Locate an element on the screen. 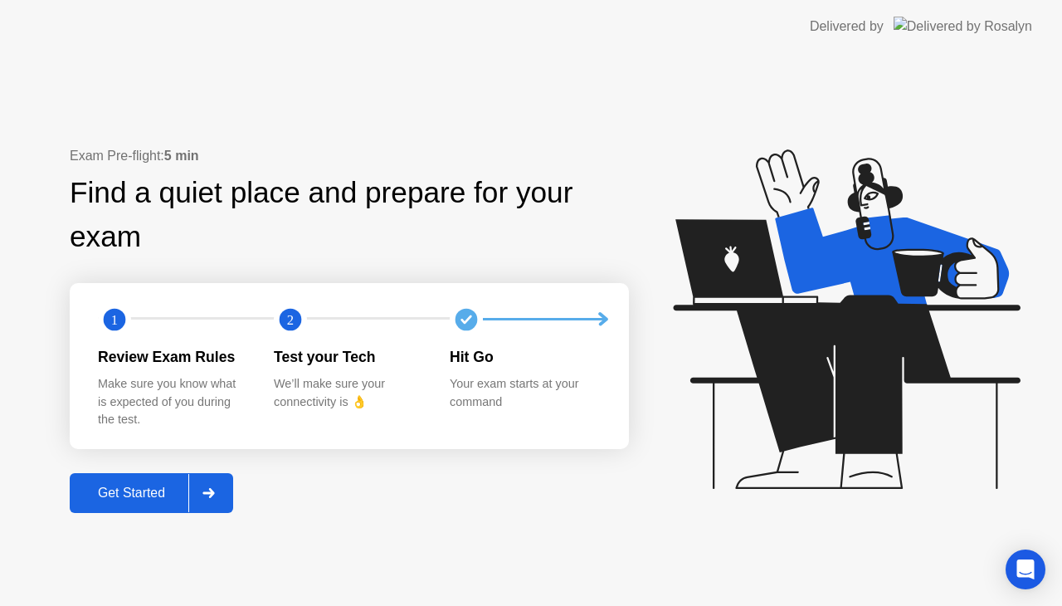  div: Open Intercom Messenger is located at coordinates (1026, 569).